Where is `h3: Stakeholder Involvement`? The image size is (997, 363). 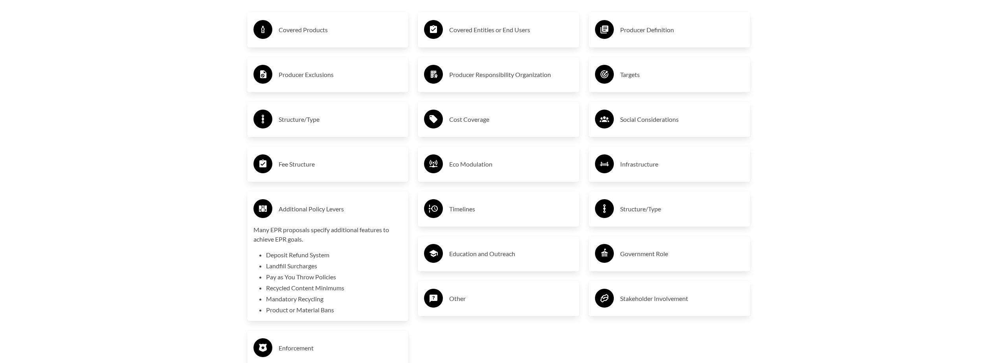 h3: Stakeholder Involvement is located at coordinates (682, 299).